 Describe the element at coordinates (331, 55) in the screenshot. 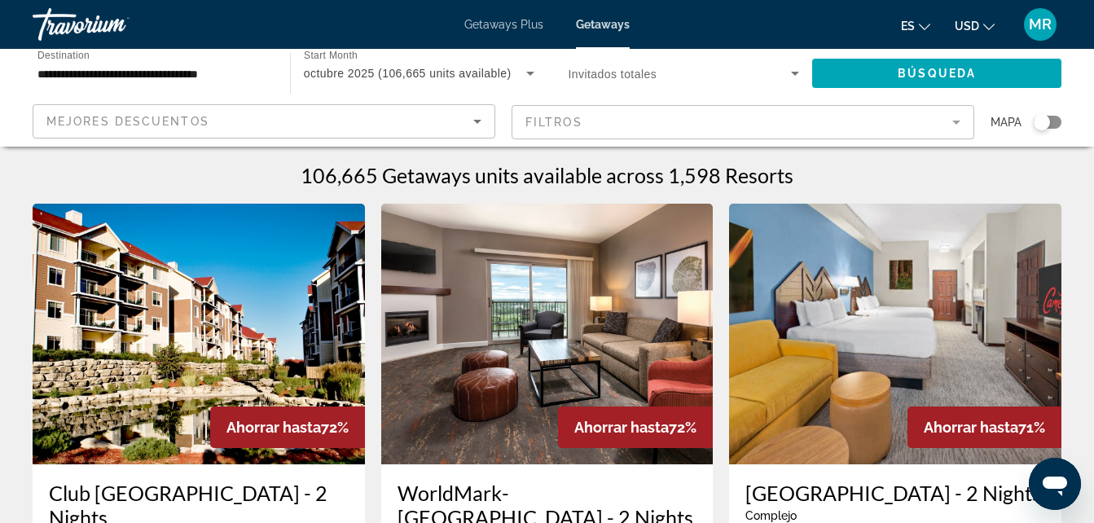

I see `span: Start Month` at that location.